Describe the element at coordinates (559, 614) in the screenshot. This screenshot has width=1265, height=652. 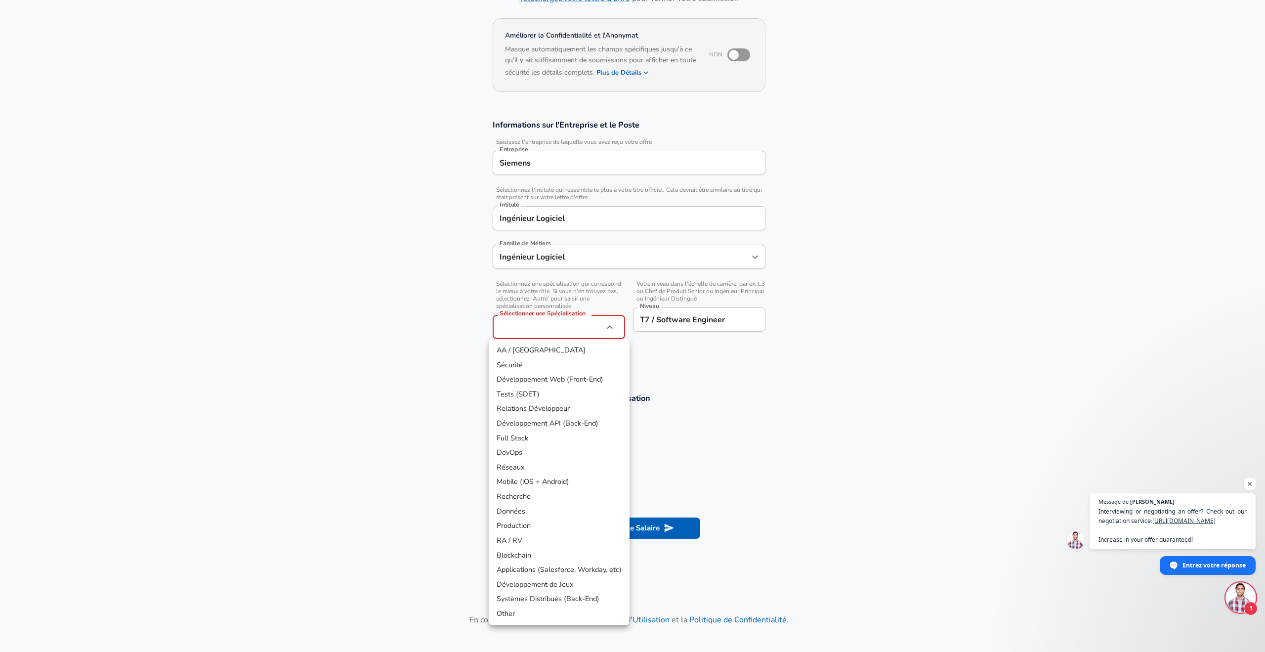
I see `li: Other` at that location.